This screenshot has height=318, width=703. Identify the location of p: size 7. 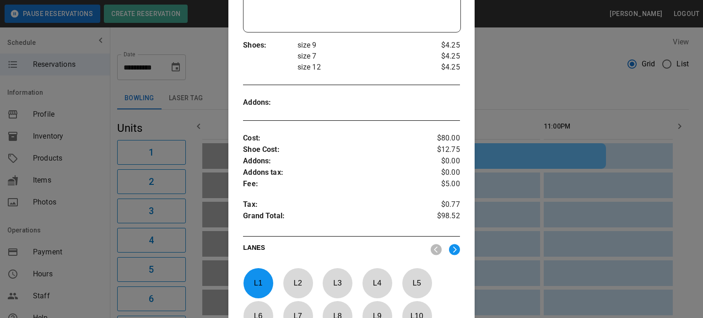
(361, 56).